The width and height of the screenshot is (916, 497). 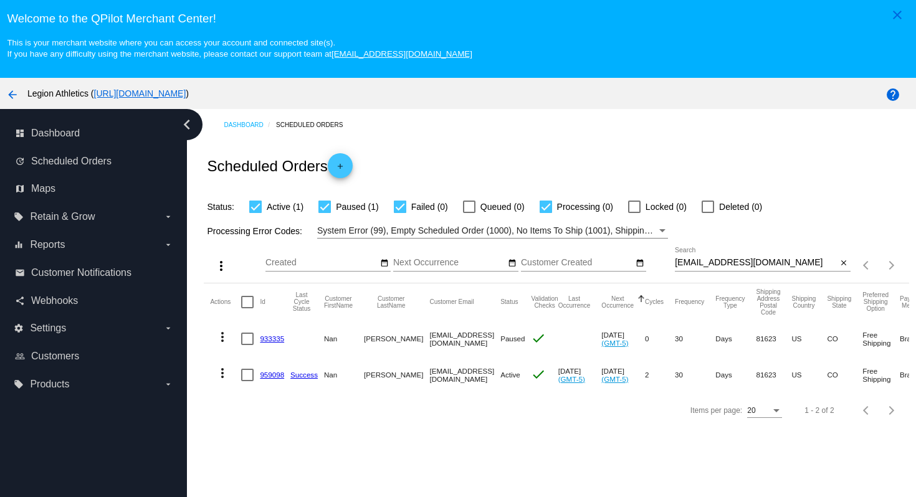 I want to click on button: Change sorting for LastOccurrenceUtc, so click(x=574, y=302).